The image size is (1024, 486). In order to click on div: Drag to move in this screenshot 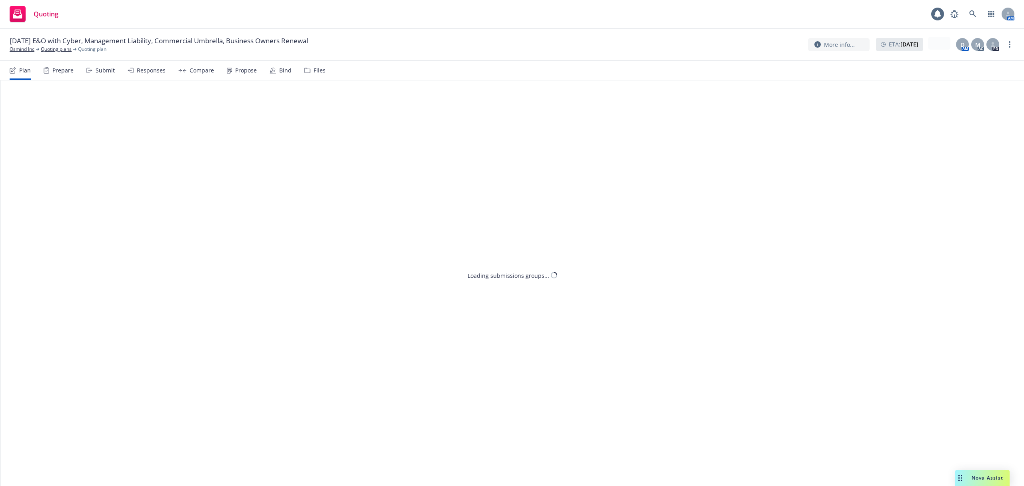, I will do `click(960, 478)`.